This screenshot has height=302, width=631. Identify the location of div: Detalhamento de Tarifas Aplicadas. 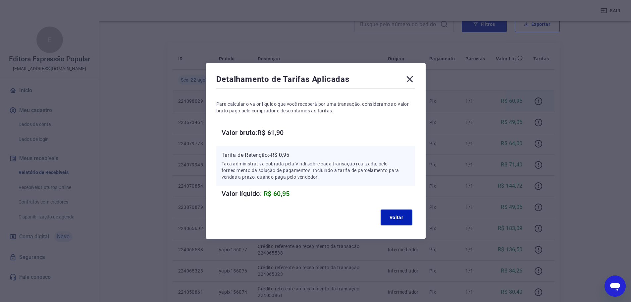
(315, 80).